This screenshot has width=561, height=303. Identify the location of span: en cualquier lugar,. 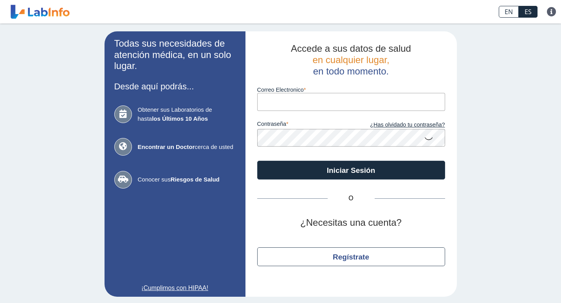
(351, 60).